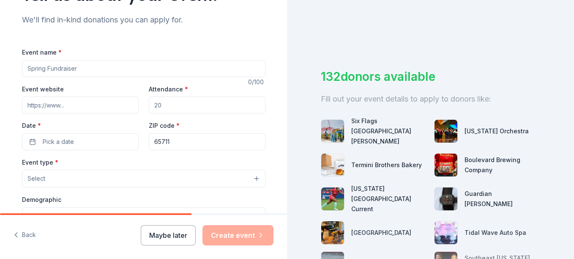  What do you see at coordinates (40, 162) in the screenshot?
I see `label: Event type` at bounding box center [40, 162].